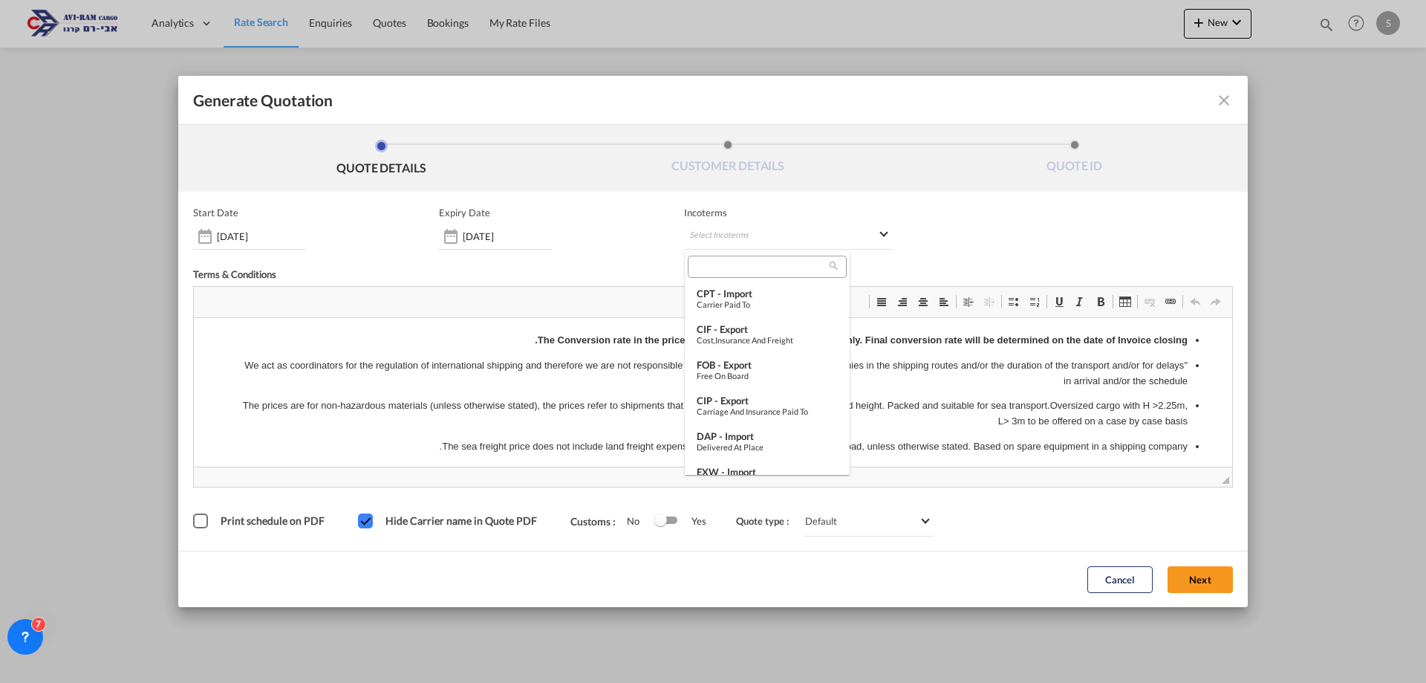  What do you see at coordinates (767, 400) in the screenshot?
I see `div: CIP - export` at bounding box center [767, 400].